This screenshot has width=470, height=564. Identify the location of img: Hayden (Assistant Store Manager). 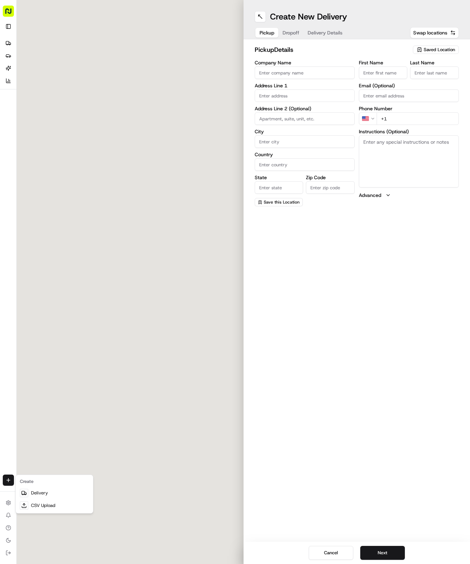
(13, 107).